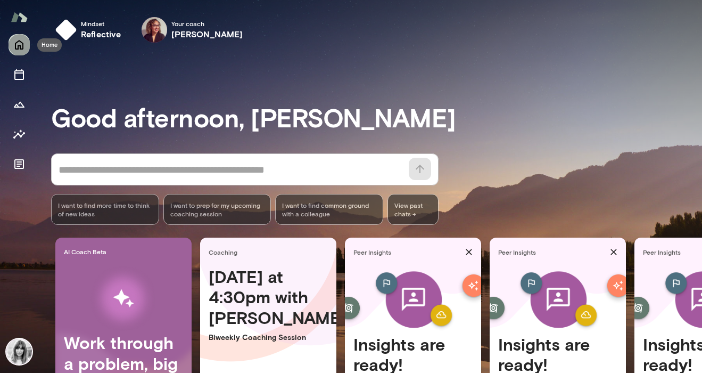  I want to click on p: Biweekly Coaching Session, so click(268, 337).